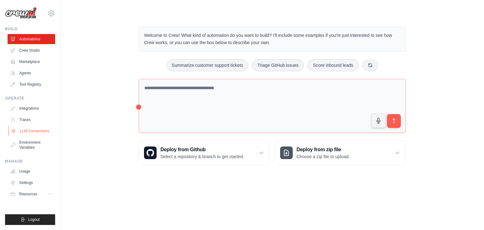  What do you see at coordinates (28, 194) in the screenshot?
I see `span: Resources` at bounding box center [28, 194].